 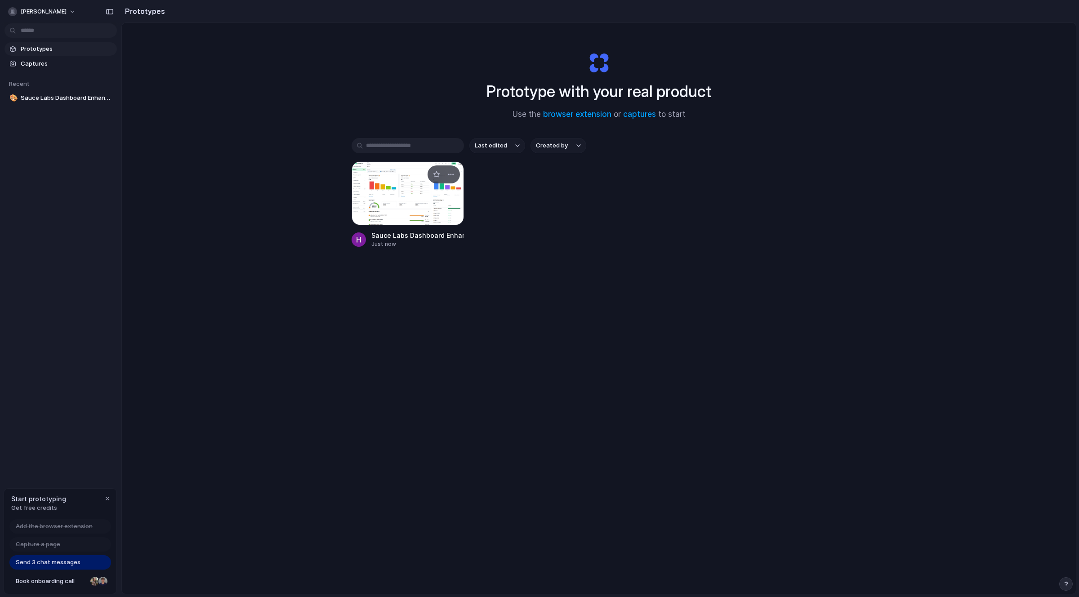 What do you see at coordinates (497, 146) in the screenshot?
I see `button: Last edited` at bounding box center [497, 146].